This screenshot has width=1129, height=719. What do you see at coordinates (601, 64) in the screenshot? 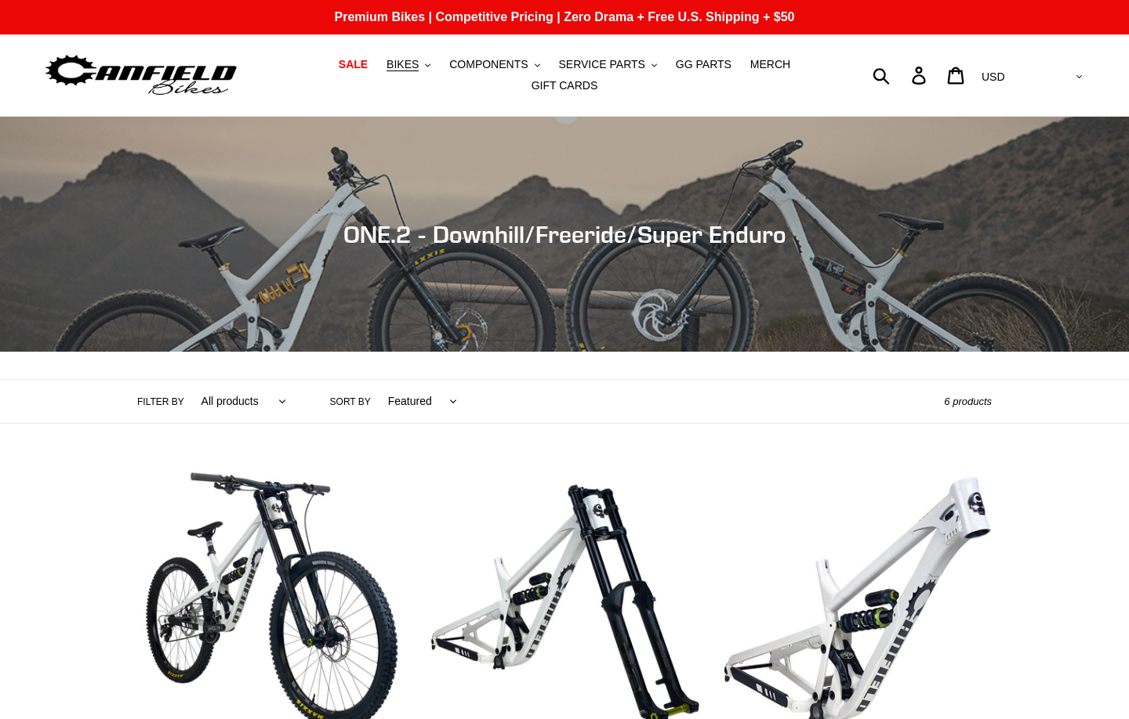
I see `span: SERVICE PARTS` at bounding box center [601, 64].